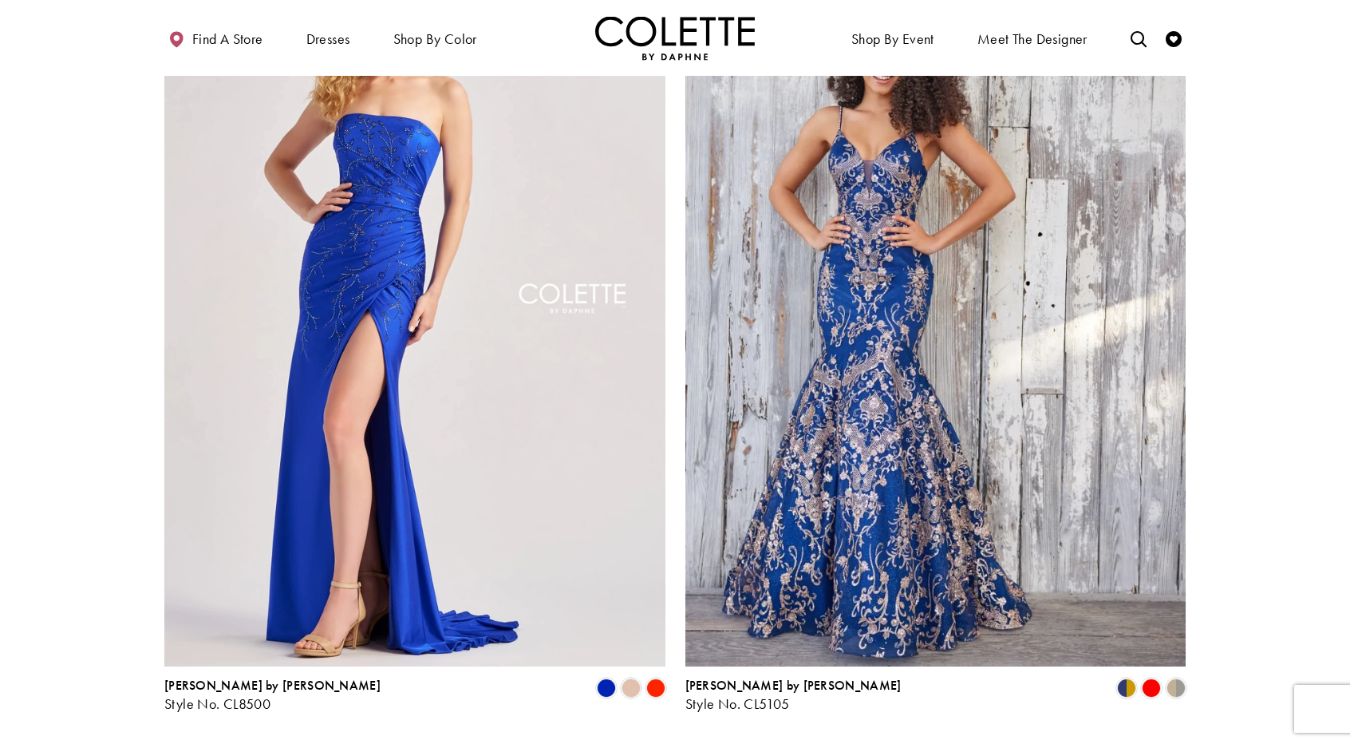 The width and height of the screenshot is (1350, 744). What do you see at coordinates (1152, 688) in the screenshot?
I see `i: Red` at bounding box center [1152, 688].